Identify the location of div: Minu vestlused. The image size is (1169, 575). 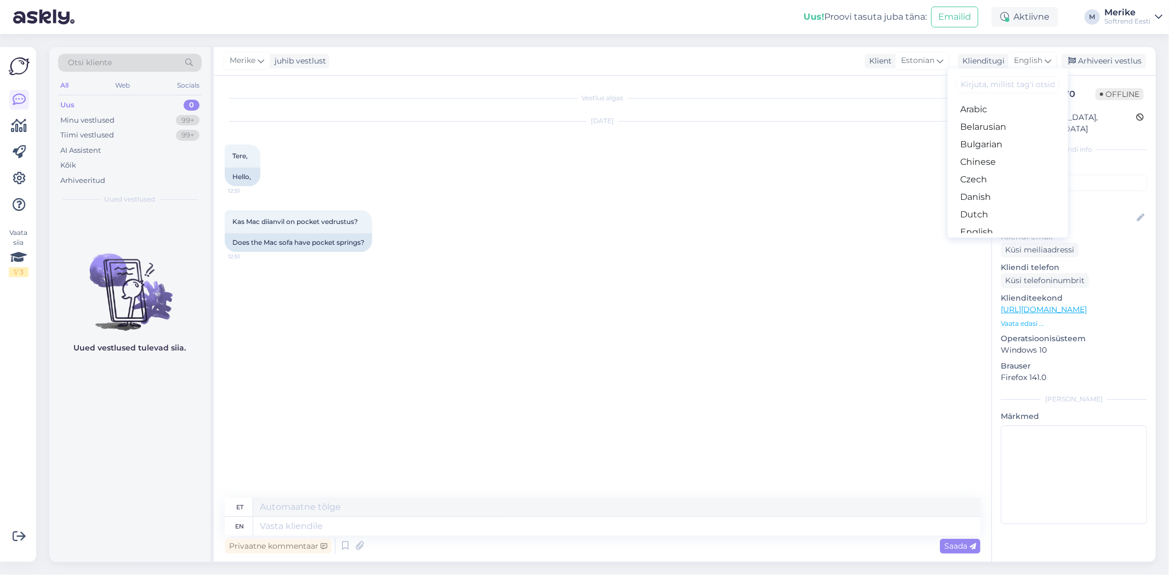
(87, 121).